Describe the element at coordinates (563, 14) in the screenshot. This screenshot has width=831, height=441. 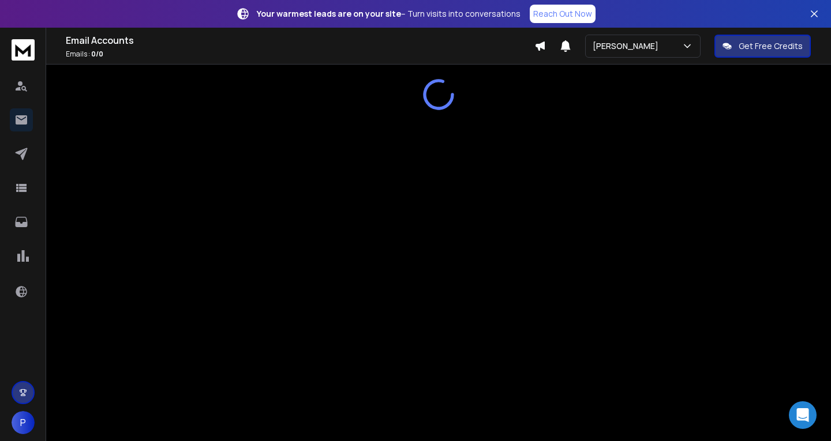
I see `p: Reach Out Now` at that location.